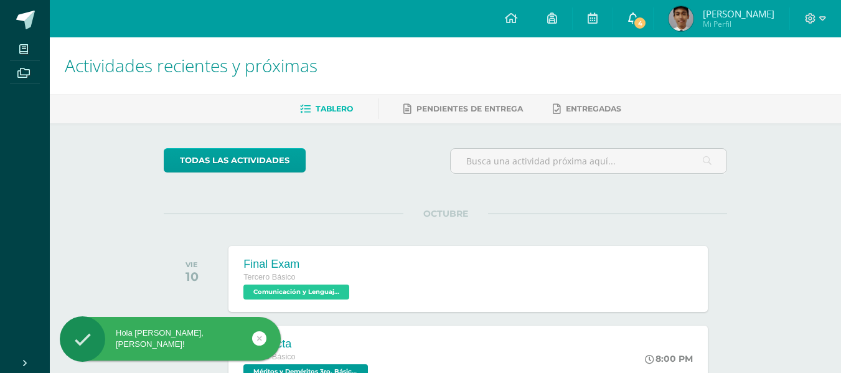 The width and height of the screenshot is (841, 373). I want to click on img: 5e1607f168be525b3035f80accc40d56.png, so click(681, 19).